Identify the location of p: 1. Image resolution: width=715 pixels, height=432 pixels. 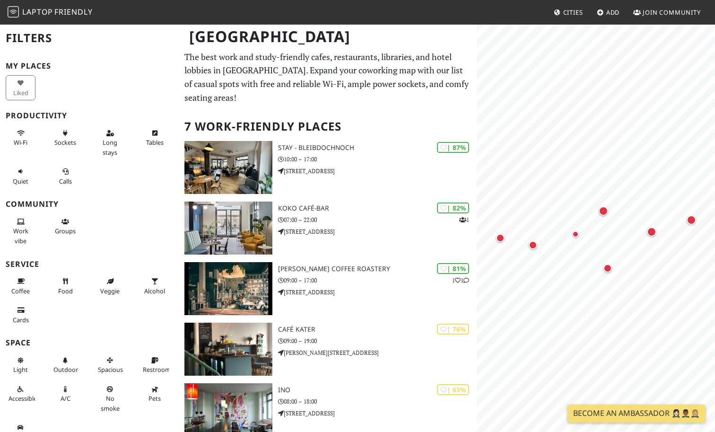
(464, 219).